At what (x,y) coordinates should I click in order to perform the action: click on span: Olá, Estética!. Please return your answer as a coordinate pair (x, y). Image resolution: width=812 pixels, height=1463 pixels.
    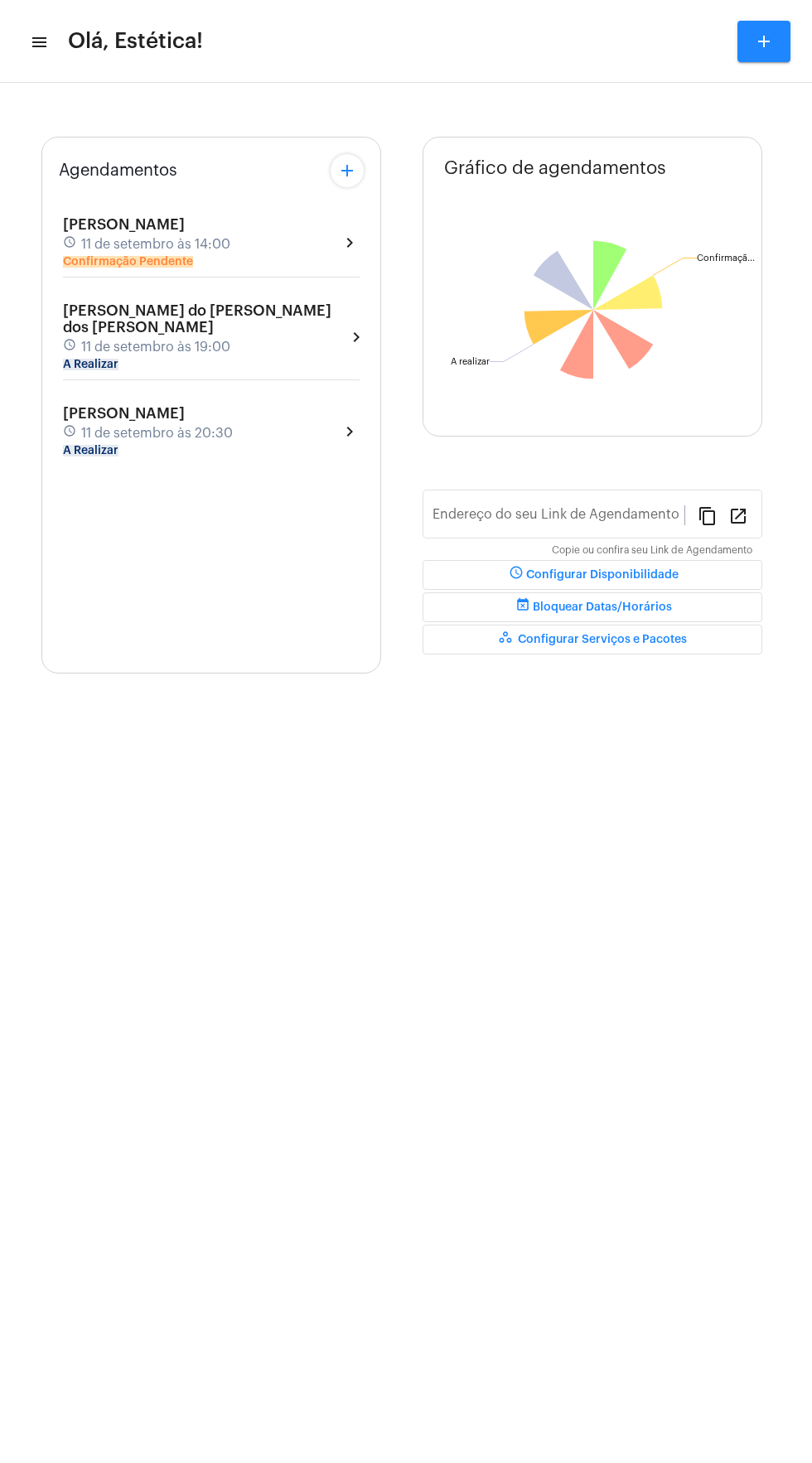
    Looking at the image, I should click on (135, 41).